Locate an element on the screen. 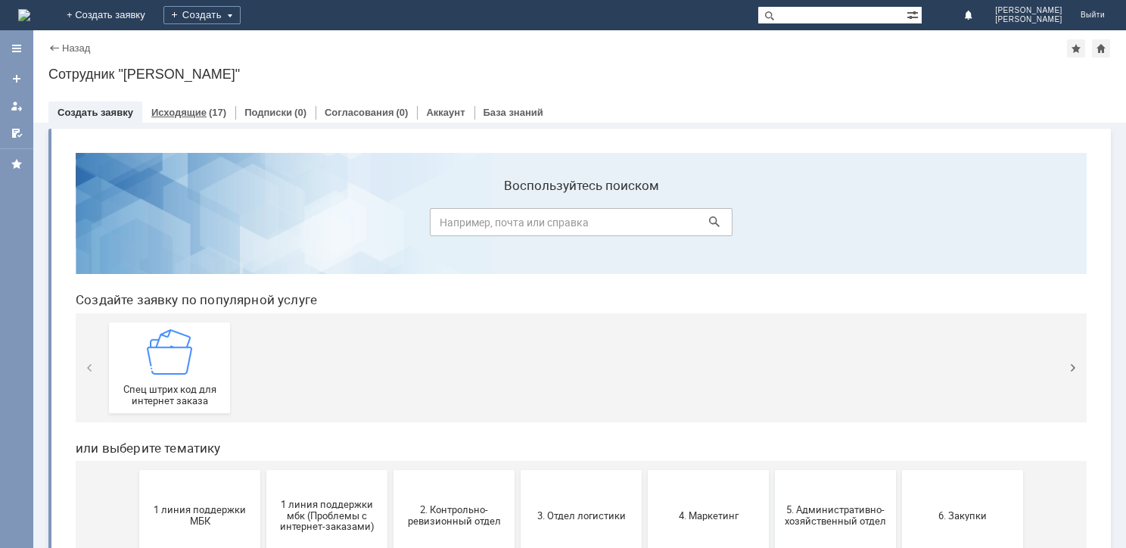  span: Отдел-ИТ (Офис) is located at coordinates (899, 471).